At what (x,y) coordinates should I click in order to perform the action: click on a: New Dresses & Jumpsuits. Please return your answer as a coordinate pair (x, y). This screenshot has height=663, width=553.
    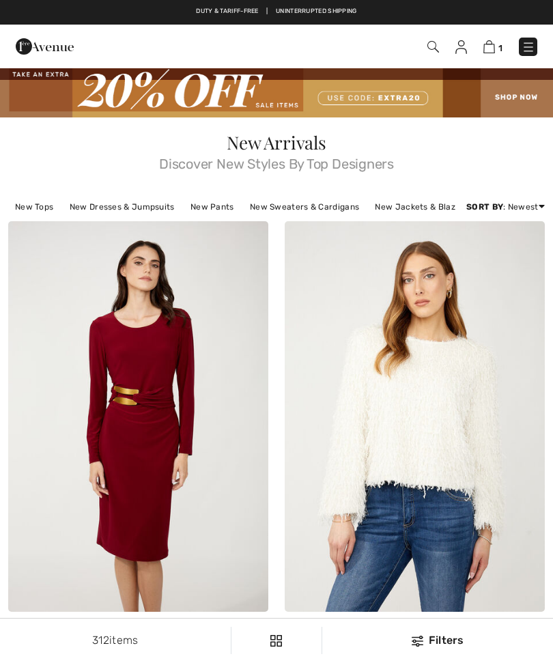
    Looking at the image, I should click on (122, 207).